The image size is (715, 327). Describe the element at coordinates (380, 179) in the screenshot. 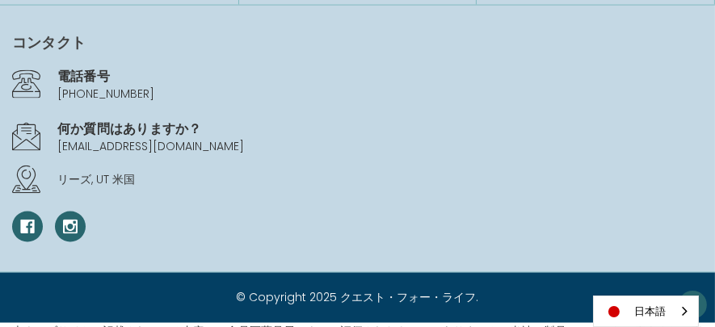

I see `p: リーズ, UT 米国` at that location.